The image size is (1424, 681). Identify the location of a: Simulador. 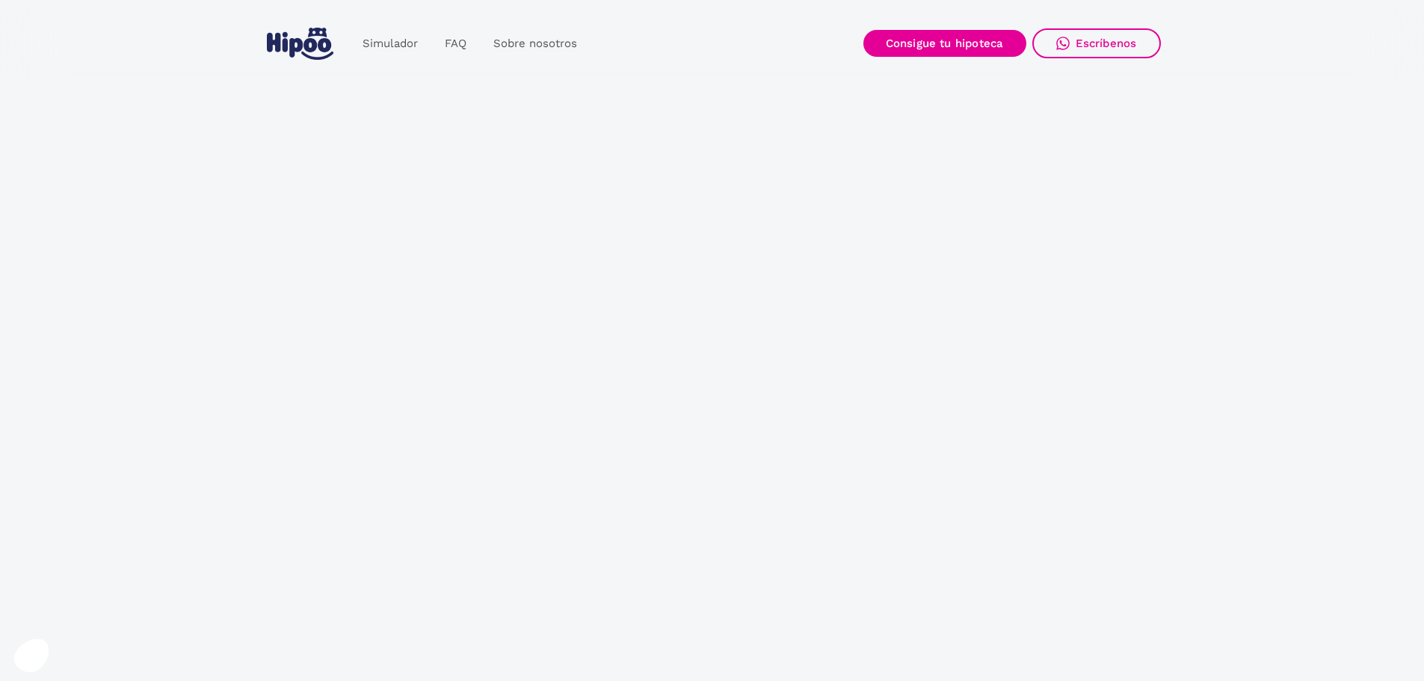
(390, 43).